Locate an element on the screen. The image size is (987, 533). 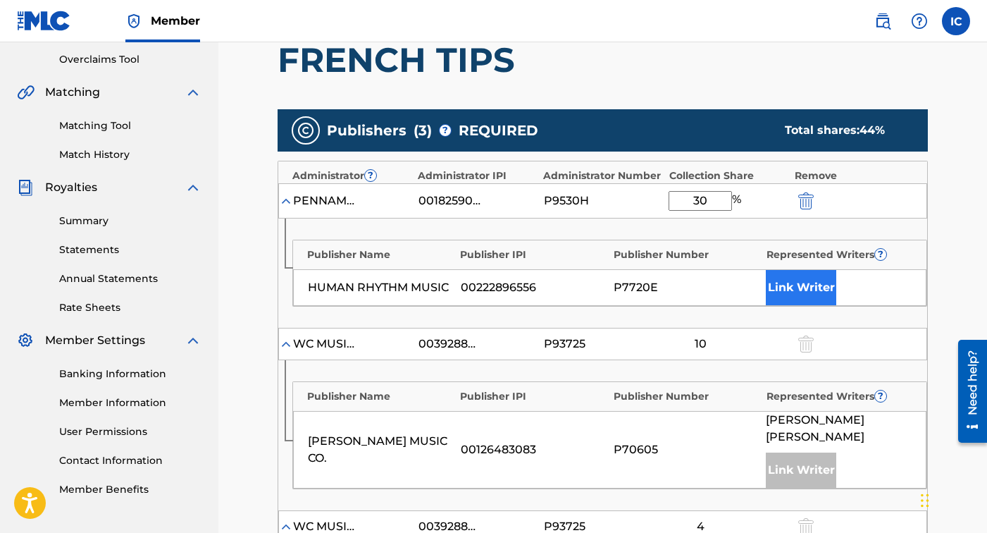
div: HUMAN RHYTHM MUSIC is located at coordinates (380, 287).